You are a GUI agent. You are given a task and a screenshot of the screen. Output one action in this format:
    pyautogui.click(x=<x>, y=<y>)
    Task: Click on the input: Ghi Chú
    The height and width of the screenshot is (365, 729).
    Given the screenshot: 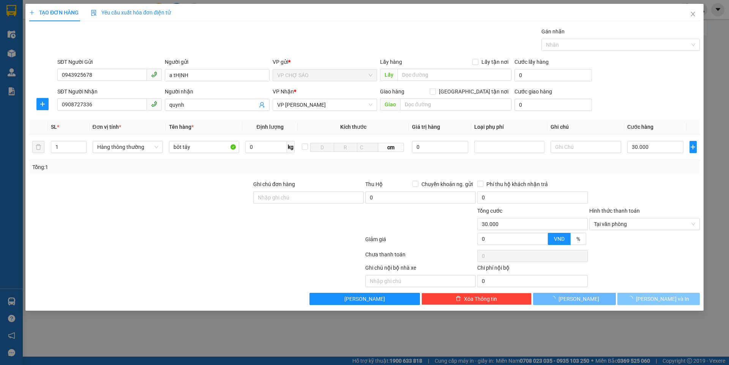 What is the action you would take?
    pyautogui.click(x=586, y=147)
    